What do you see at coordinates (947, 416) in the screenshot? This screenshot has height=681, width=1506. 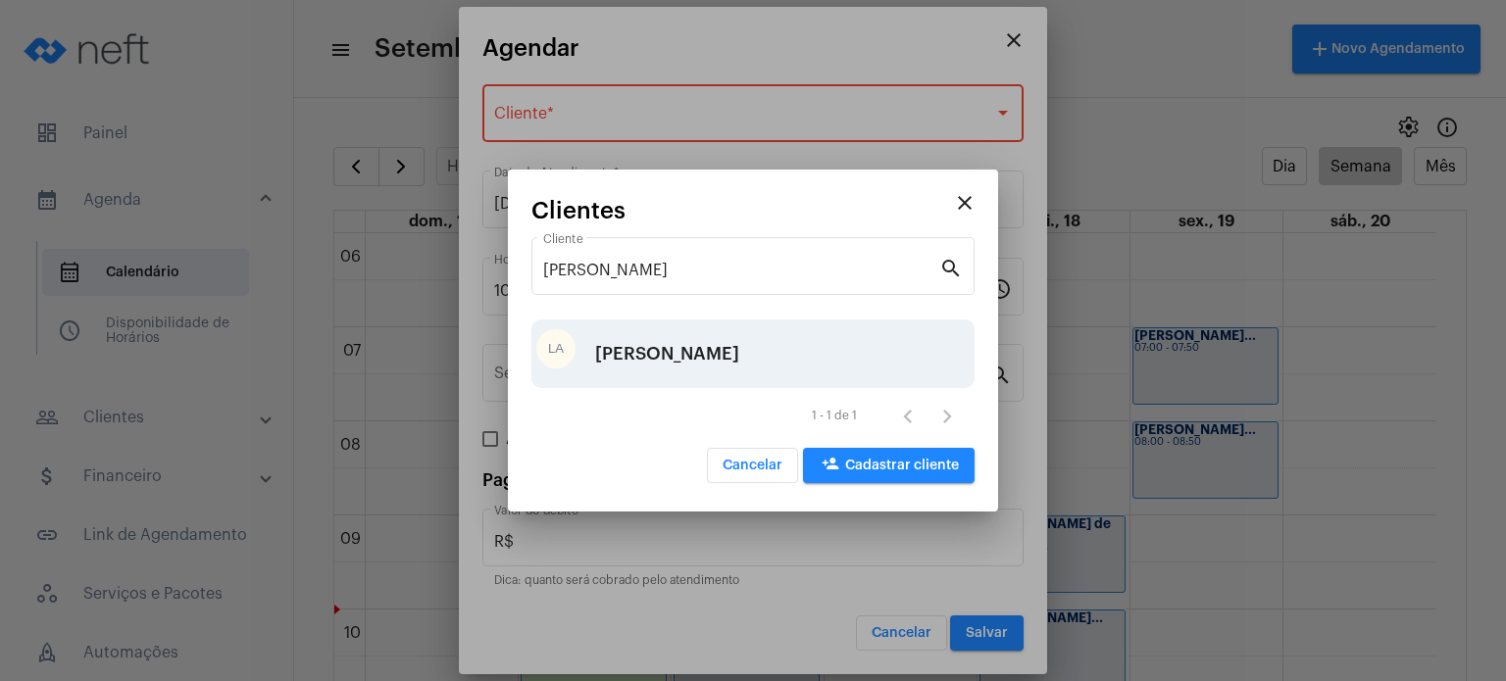 I see `button: Próxima página` at bounding box center [947, 416].